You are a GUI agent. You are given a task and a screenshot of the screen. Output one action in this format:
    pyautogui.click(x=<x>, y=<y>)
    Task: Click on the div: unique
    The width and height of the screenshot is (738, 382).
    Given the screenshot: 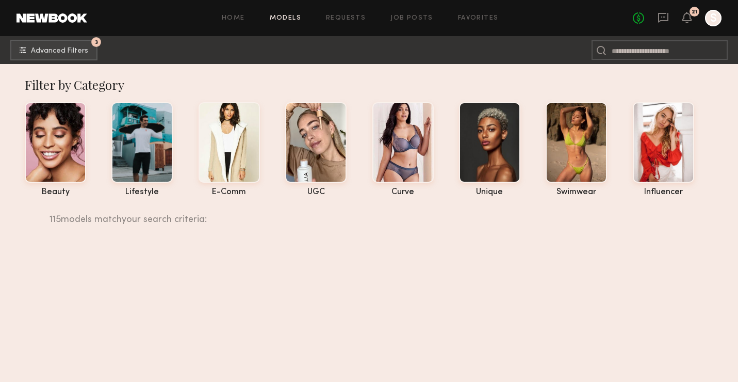 What is the action you would take?
    pyautogui.click(x=490, y=192)
    